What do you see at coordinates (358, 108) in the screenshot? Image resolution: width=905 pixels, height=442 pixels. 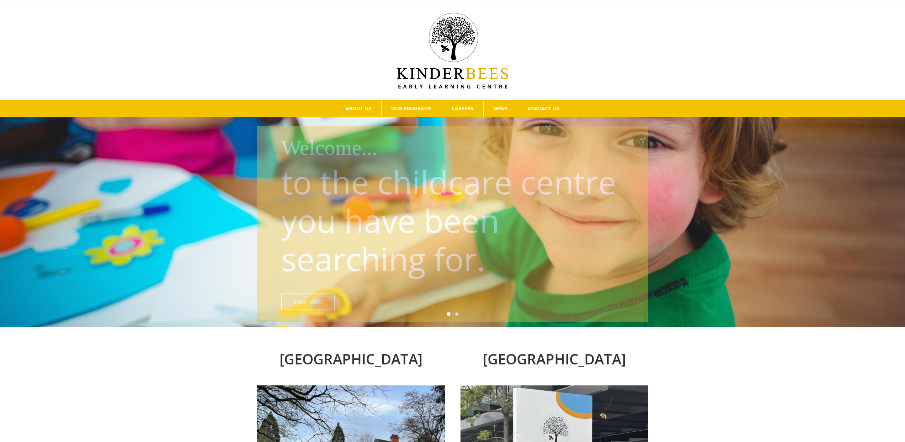 I see `span: ABOUT US` at bounding box center [358, 108].